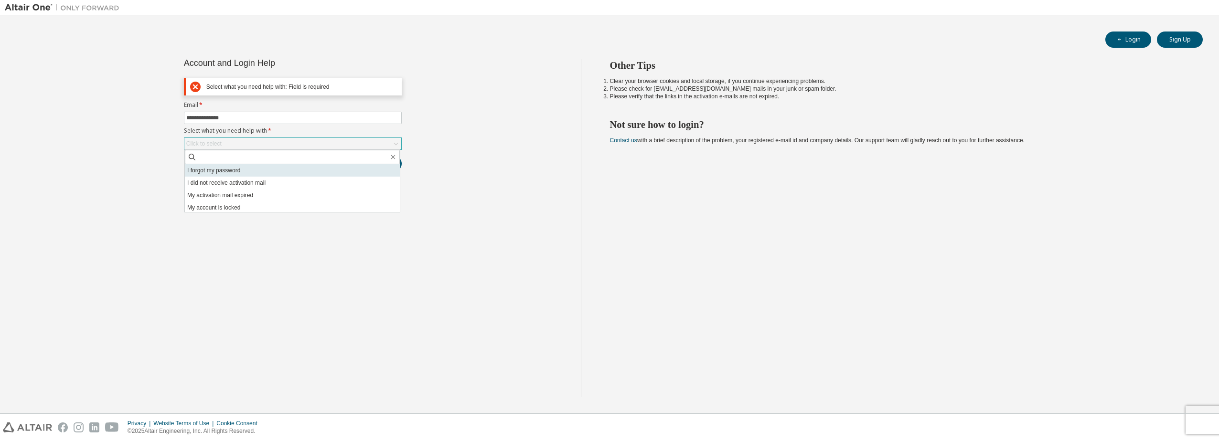 The image size is (1219, 441). What do you see at coordinates (140, 424) in the screenshot?
I see `div: Privacy` at bounding box center [140, 424].